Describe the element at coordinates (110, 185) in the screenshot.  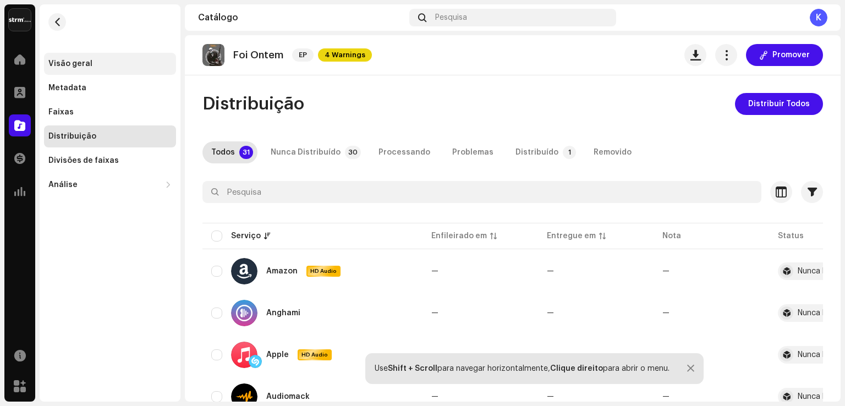
I see `re-m-nav-dropdown: Análise` at that location.